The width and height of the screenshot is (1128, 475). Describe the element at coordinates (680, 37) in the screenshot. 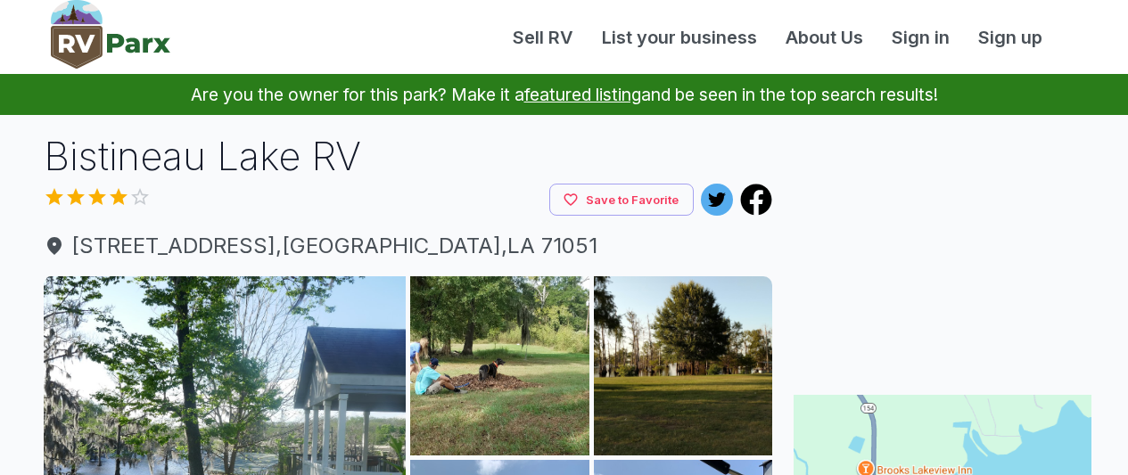

I see `a: List your business` at that location.